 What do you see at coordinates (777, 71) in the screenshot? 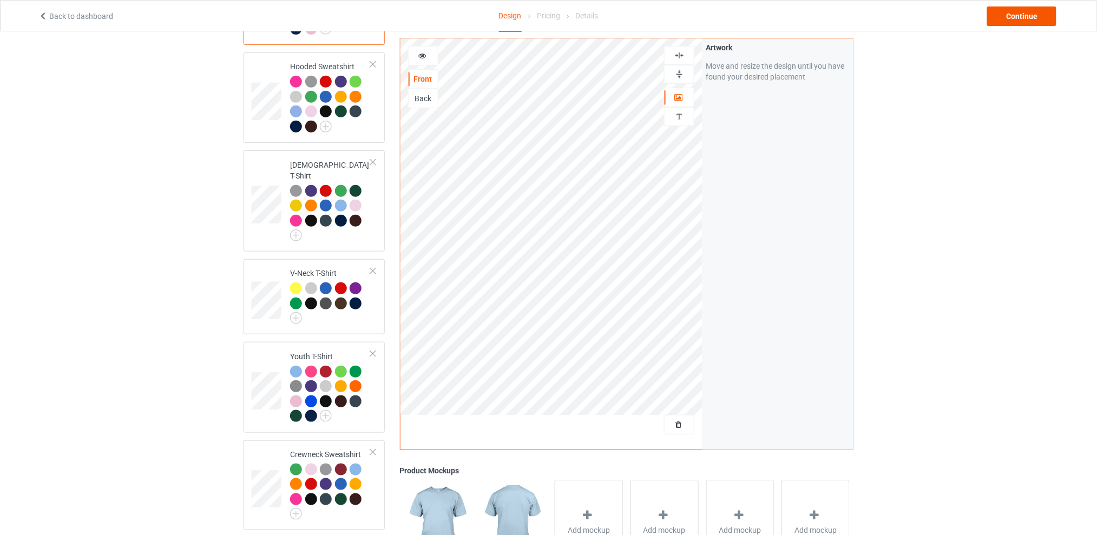
I see `div: Move and resize the design until you have found your desired placement` at bounding box center [777, 71].